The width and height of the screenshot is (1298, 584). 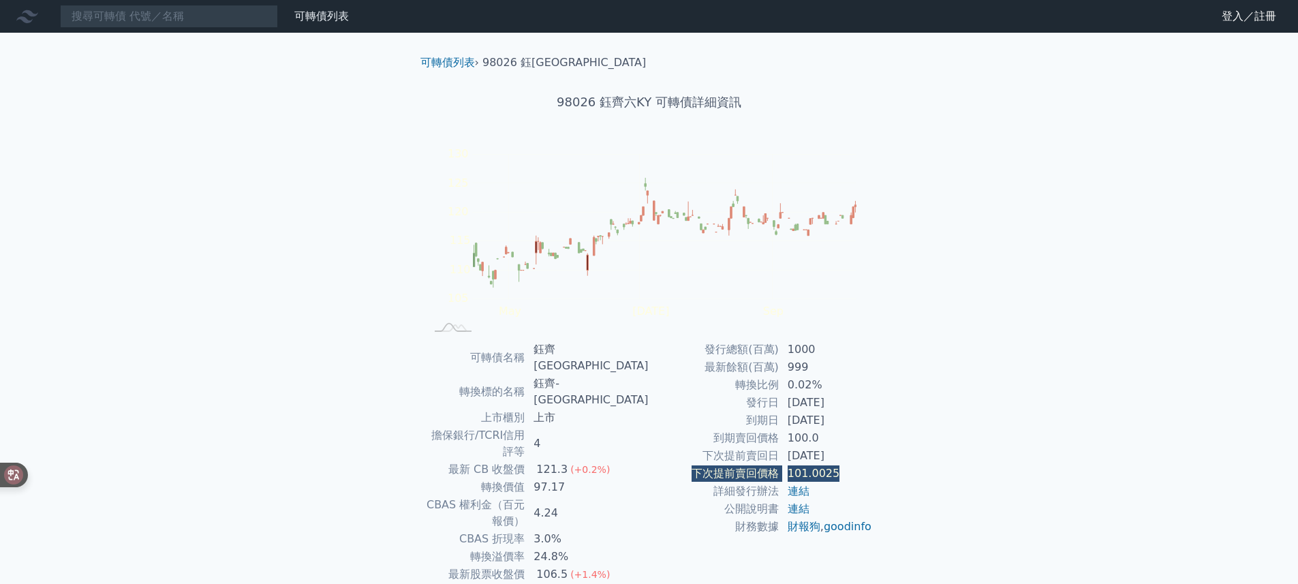 What do you see at coordinates (1249, 16) in the screenshot?
I see `a: 登入／註冊` at bounding box center [1249, 16].